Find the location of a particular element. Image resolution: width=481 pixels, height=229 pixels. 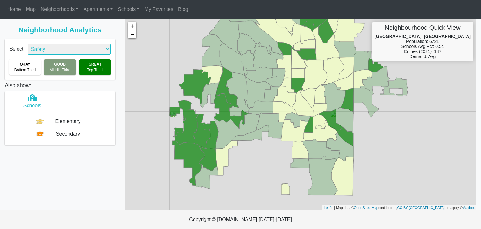

span: Map is located at coordinates (31, 9).